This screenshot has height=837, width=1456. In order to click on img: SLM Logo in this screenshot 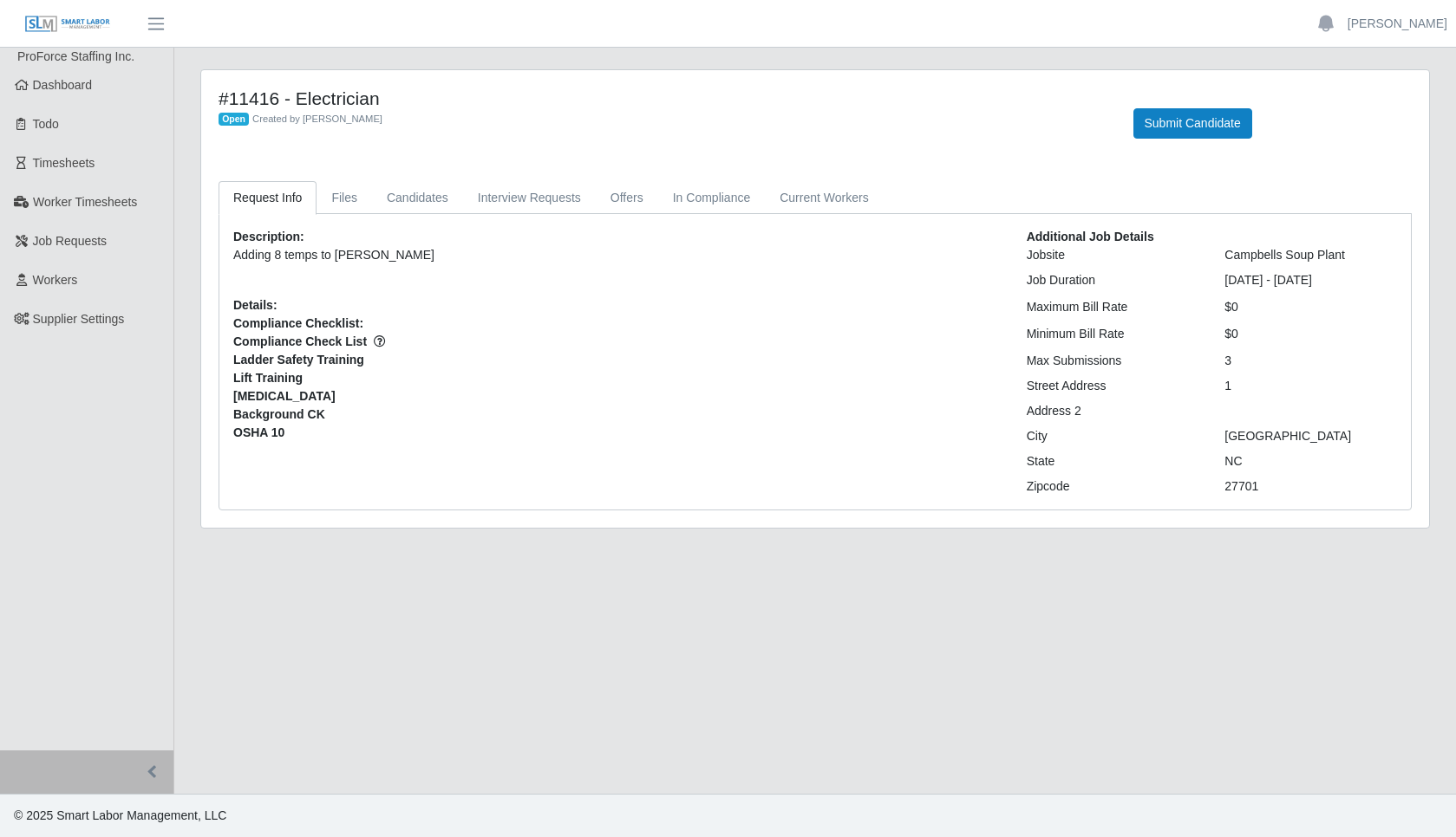, I will do `click(67, 24)`.